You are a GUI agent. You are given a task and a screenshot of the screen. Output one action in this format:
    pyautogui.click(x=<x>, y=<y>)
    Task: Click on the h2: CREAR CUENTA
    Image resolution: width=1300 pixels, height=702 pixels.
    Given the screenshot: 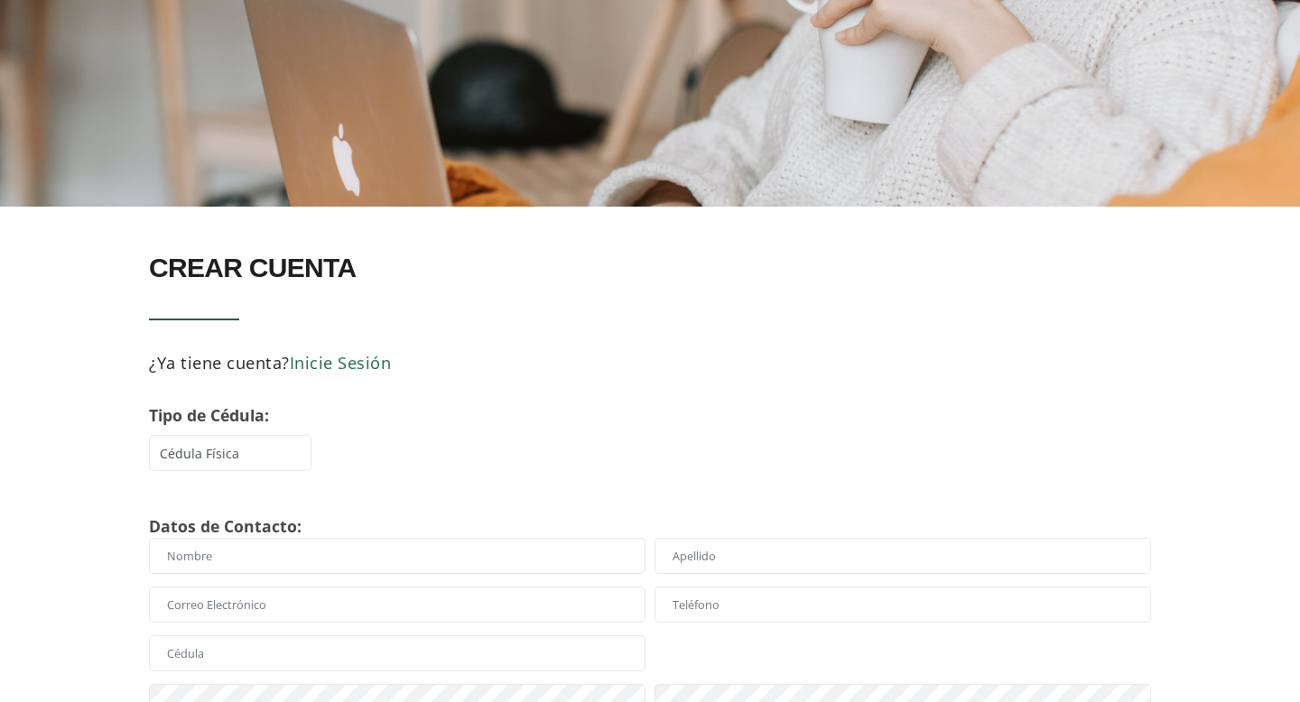 What is the action you would take?
    pyautogui.click(x=393, y=268)
    